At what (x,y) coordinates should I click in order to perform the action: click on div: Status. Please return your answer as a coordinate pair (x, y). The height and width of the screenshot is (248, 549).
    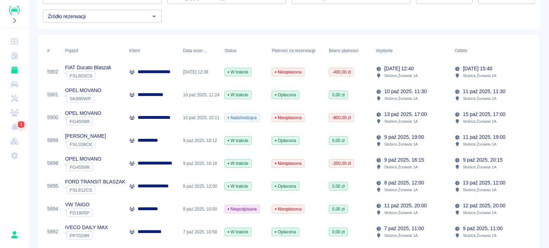
    Looking at the image, I should click on (231, 51).